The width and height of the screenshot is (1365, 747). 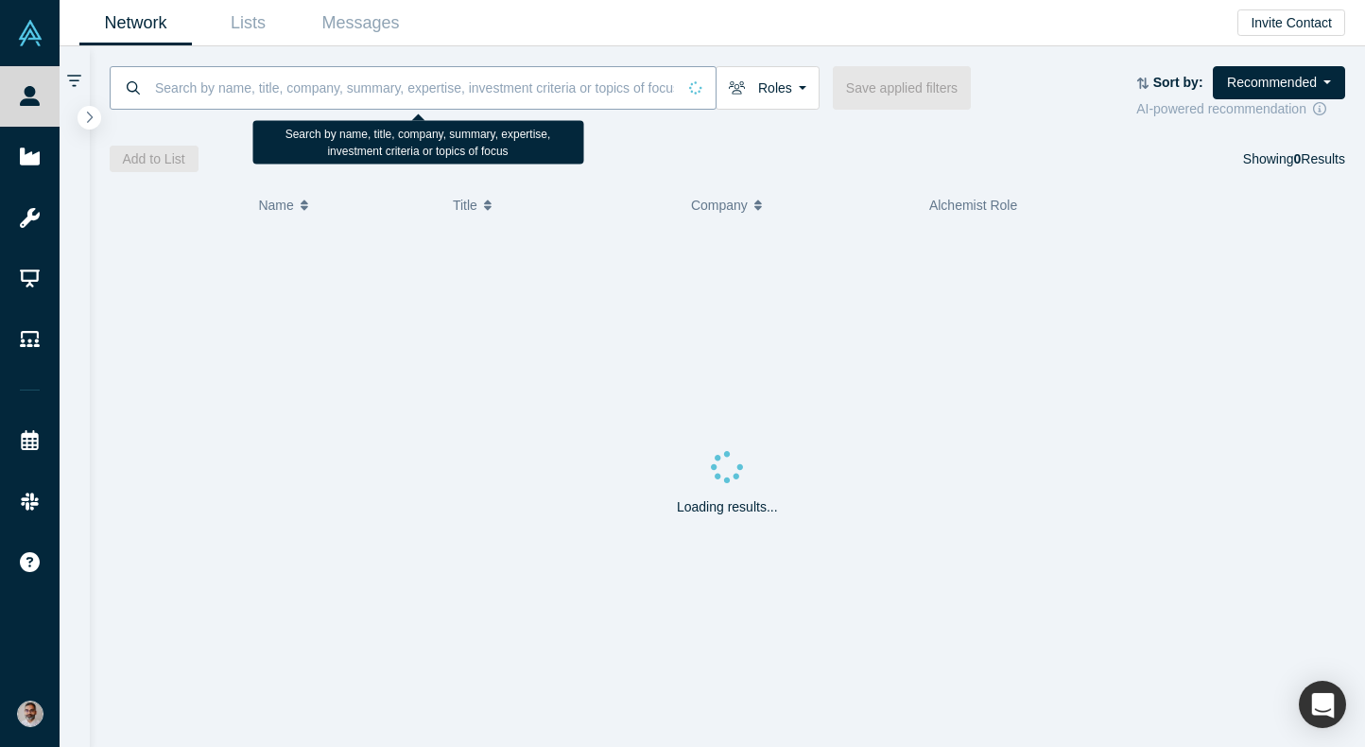 What do you see at coordinates (1291, 23) in the screenshot?
I see `button: Invite Contact` at bounding box center [1291, 23].